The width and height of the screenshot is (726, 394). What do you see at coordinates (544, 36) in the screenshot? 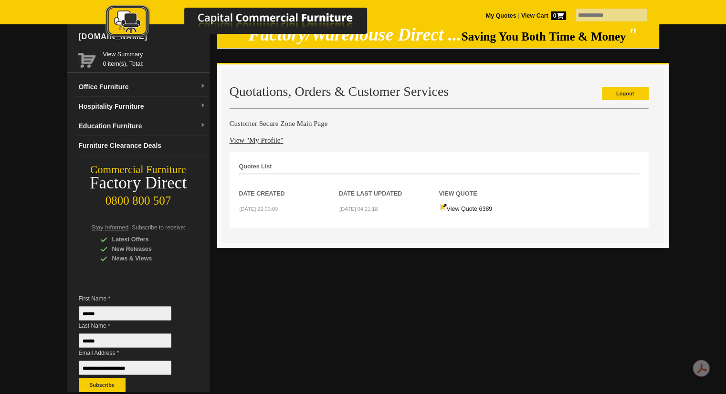
I see `span: Saving You Both Time & Money` at bounding box center [544, 36].